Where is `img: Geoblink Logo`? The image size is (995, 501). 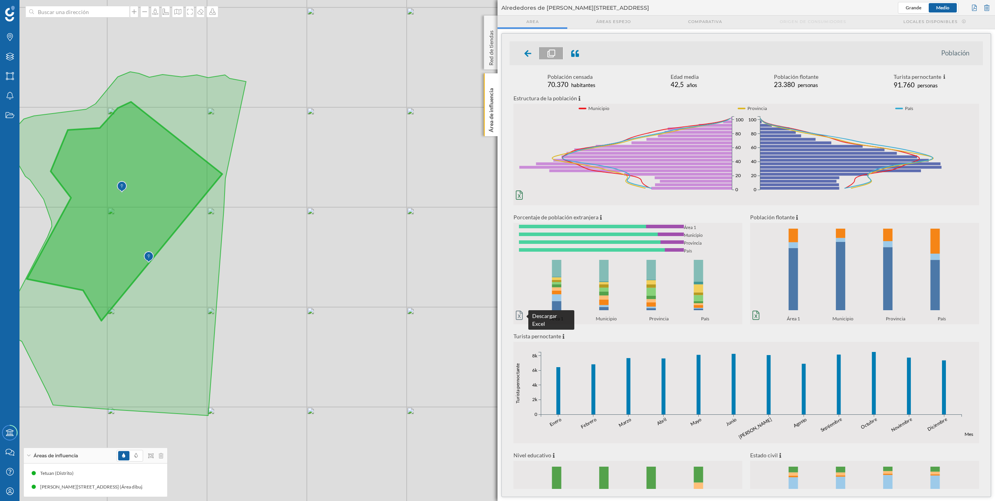 img: Geoblink Logo is located at coordinates (10, 14).